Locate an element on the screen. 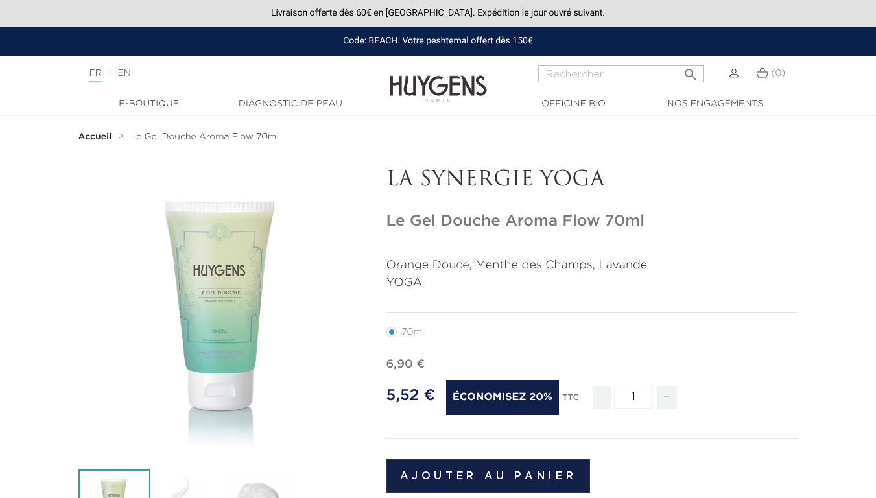  a: Diagnostic de peau is located at coordinates (290, 104).